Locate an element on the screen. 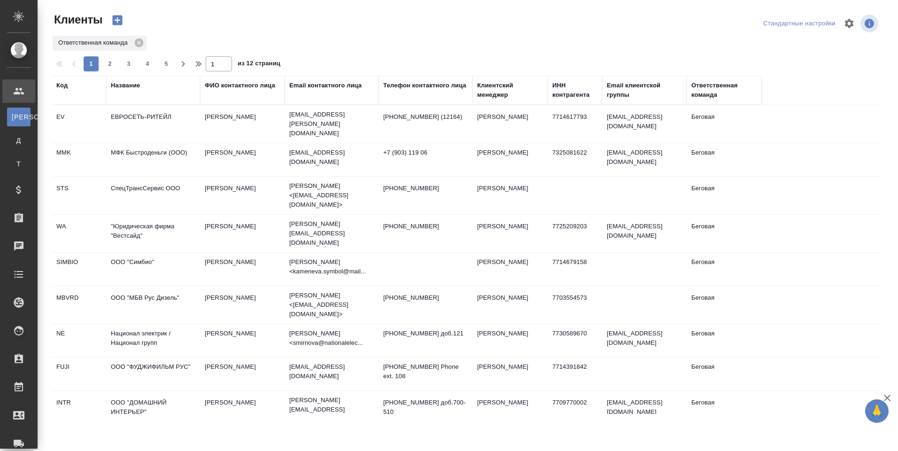 This screenshot has height=451, width=898. button: 4 is located at coordinates (147, 64).